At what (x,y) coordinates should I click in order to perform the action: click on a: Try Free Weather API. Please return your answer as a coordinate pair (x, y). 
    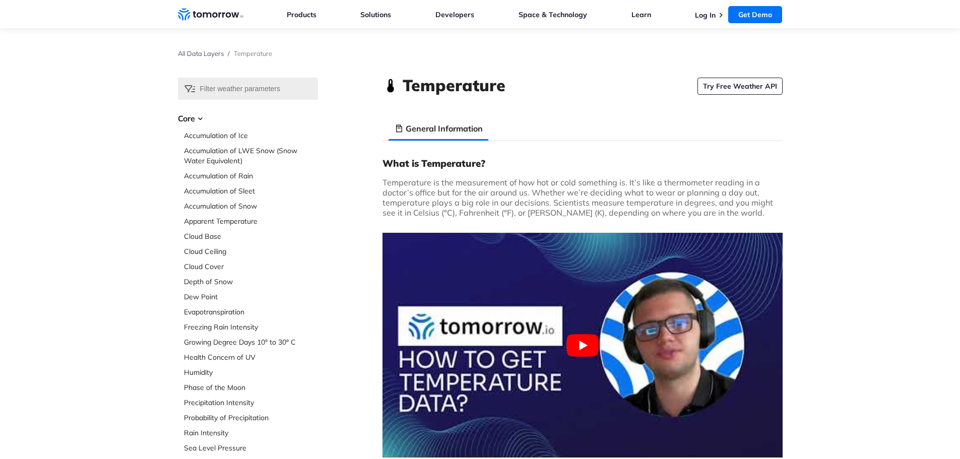
    Looking at the image, I should click on (740, 86).